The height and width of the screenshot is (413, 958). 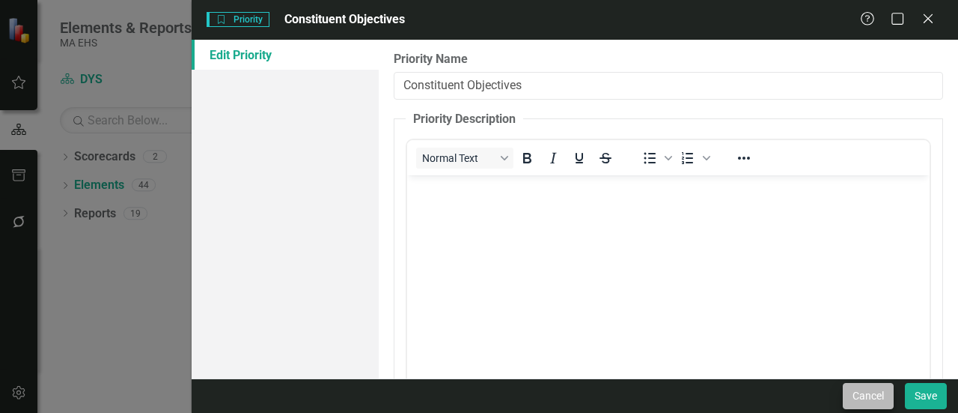 I want to click on label: Priority Name, so click(x=669, y=59).